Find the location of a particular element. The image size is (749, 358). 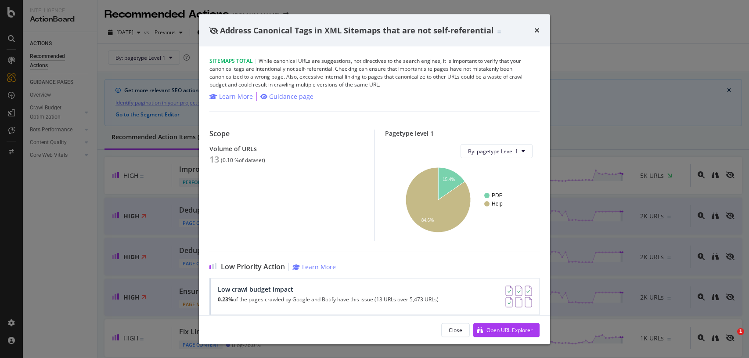

div: A chart. is located at coordinates (462, 199).